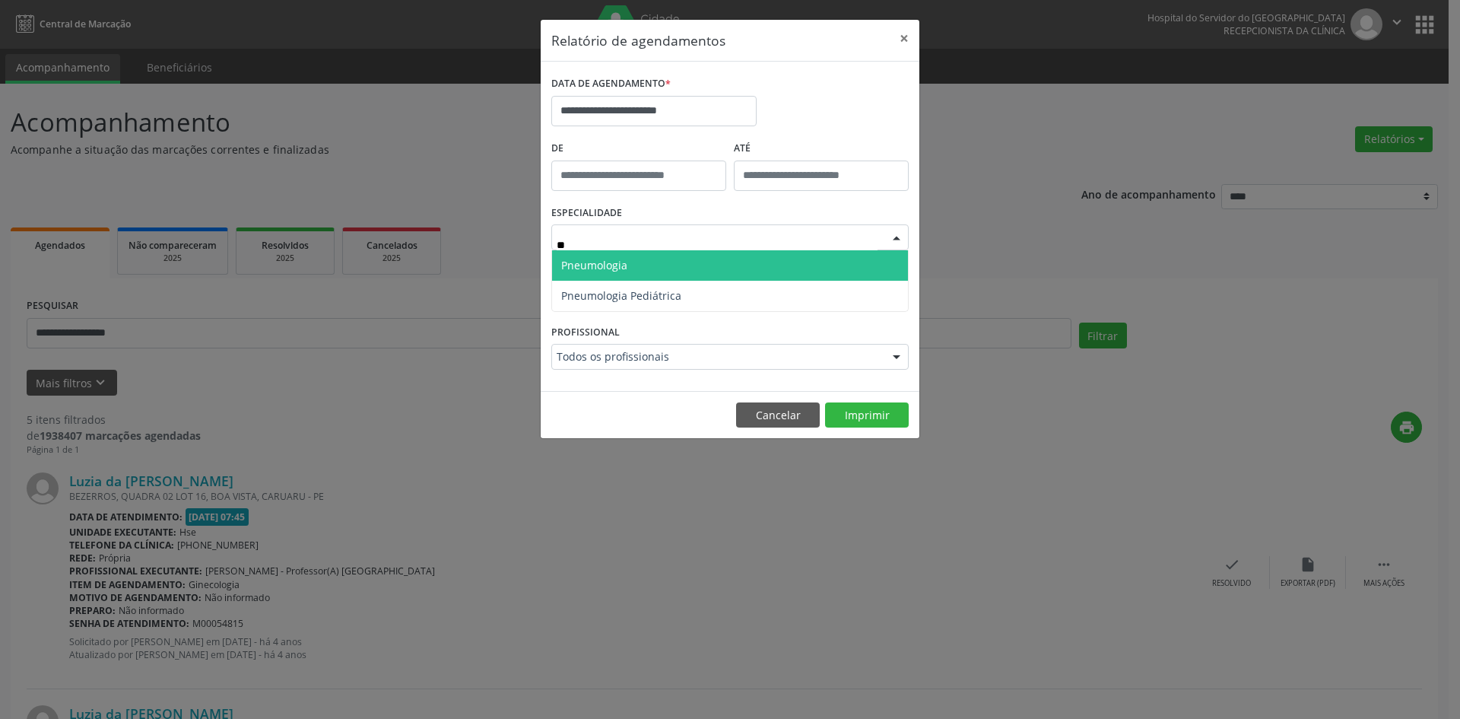  What do you see at coordinates (639, 148) in the screenshot?
I see `label: De` at bounding box center [639, 148].